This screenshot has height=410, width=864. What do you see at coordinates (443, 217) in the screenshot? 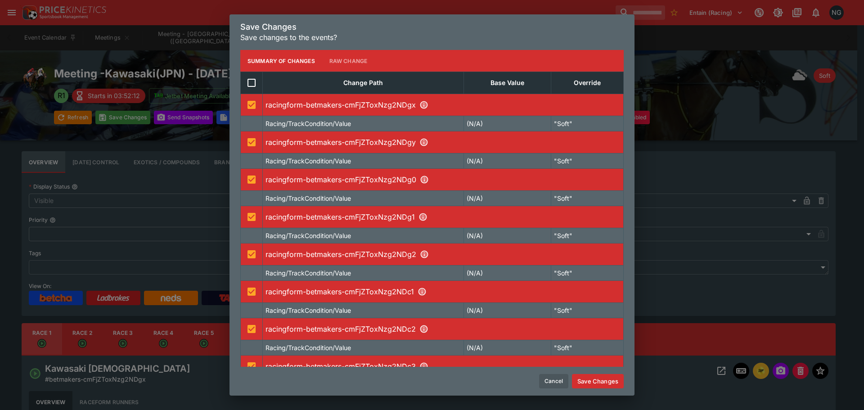
I see `p: racingform-betmakers-cmFjZToxNzg2NDg1` at bounding box center [443, 217].